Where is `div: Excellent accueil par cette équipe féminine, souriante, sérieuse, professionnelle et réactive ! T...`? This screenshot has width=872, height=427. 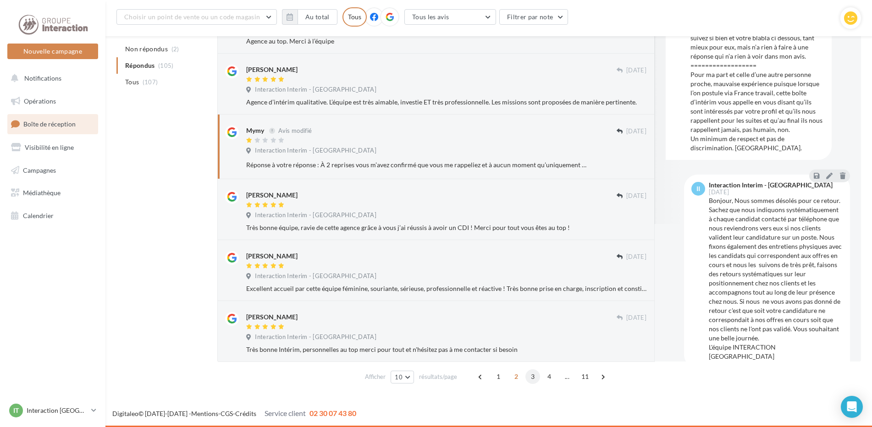
div: Excellent accueil par cette équipe féminine, souriante, sérieuse, professionnelle et réactive ! T... is located at coordinates (446, 289).